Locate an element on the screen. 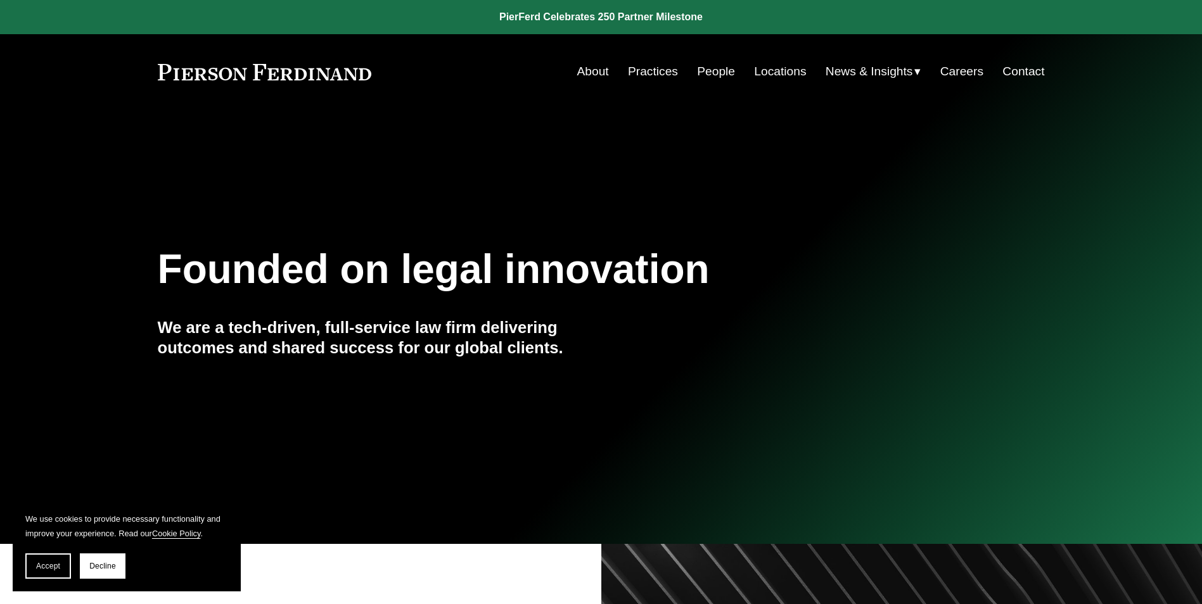 This screenshot has height=604, width=1202. a: Cookie Policy is located at coordinates (176, 533).